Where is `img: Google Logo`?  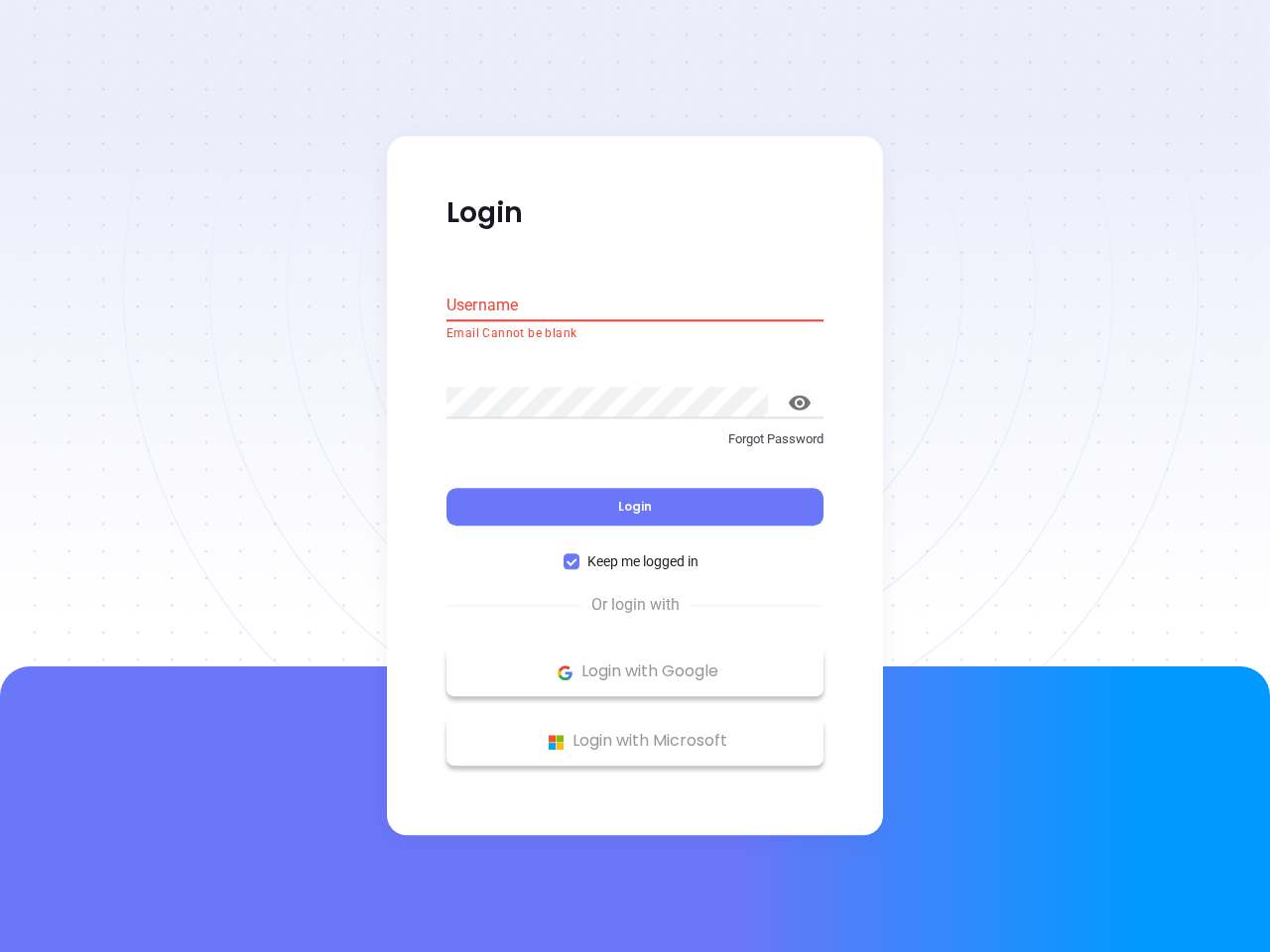 img: Google Logo is located at coordinates (565, 672).